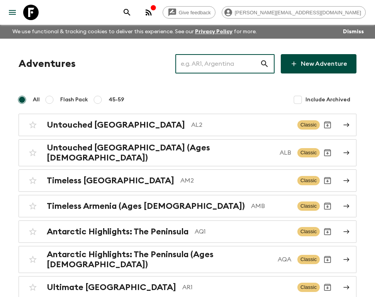 The height and width of the screenshot is (297, 375). I want to click on span: 45-59, so click(116, 100).